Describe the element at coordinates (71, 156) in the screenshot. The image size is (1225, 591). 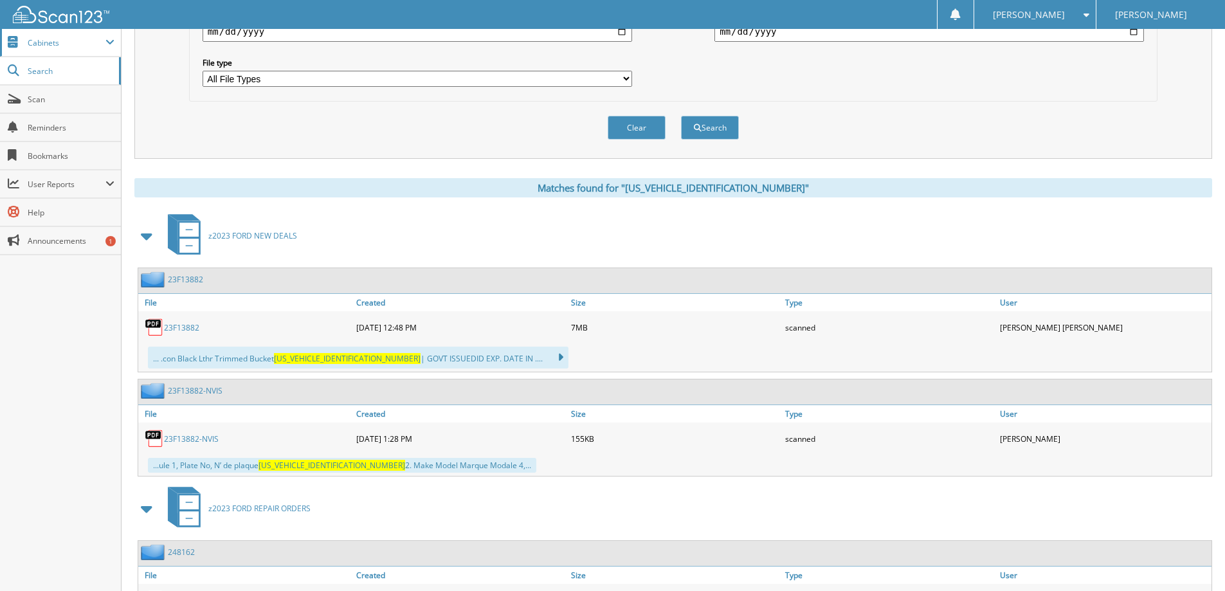
I see `span: Bookmarks` at that location.